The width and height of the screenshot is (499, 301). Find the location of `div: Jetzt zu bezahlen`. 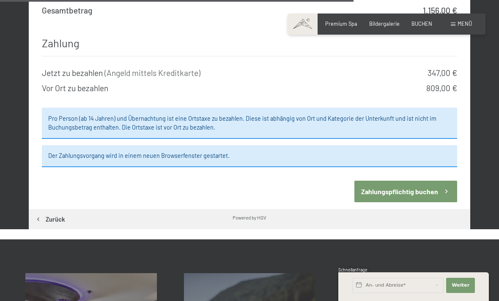

div: Jetzt zu bezahlen is located at coordinates (121, 73).